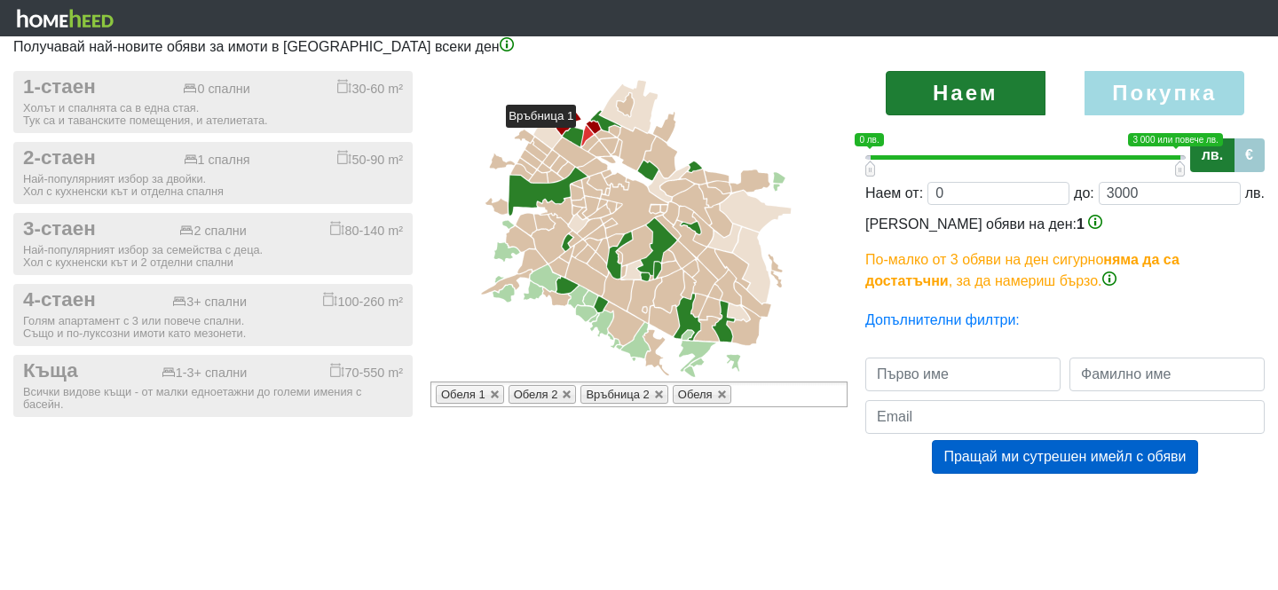 This screenshot has height=590, width=1278. What do you see at coordinates (213, 186) in the screenshot?
I see `div: Най-популярният избор за двойки. Хол с кухненски кът и отделна спалня` at bounding box center [213, 186].